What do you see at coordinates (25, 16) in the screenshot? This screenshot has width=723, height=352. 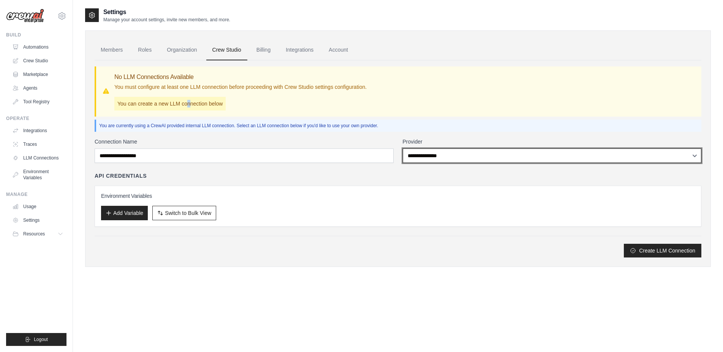 I see `img: Logo` at bounding box center [25, 16].